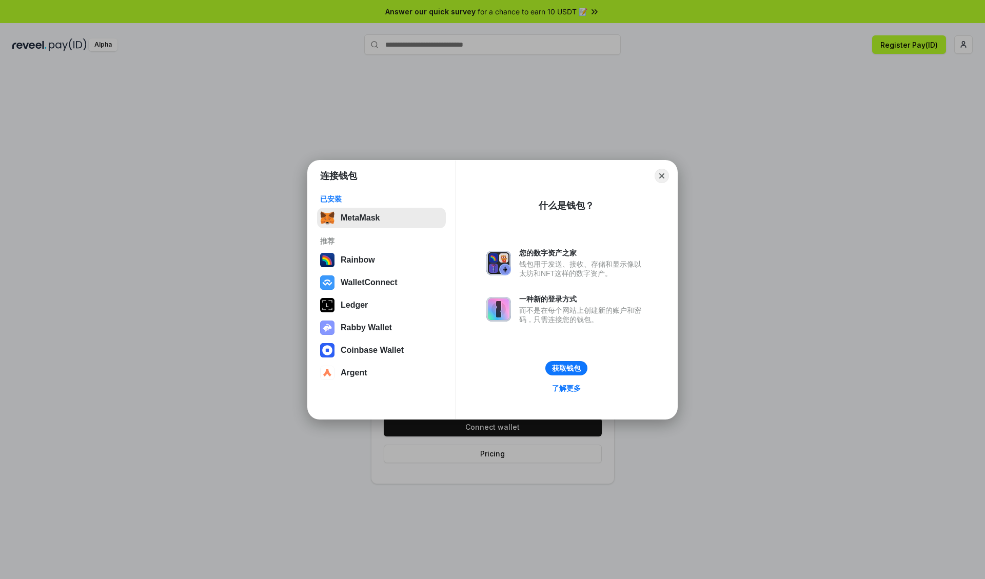  Describe the element at coordinates (381, 328) in the screenshot. I see `button: Rabby Wallet` at that location.